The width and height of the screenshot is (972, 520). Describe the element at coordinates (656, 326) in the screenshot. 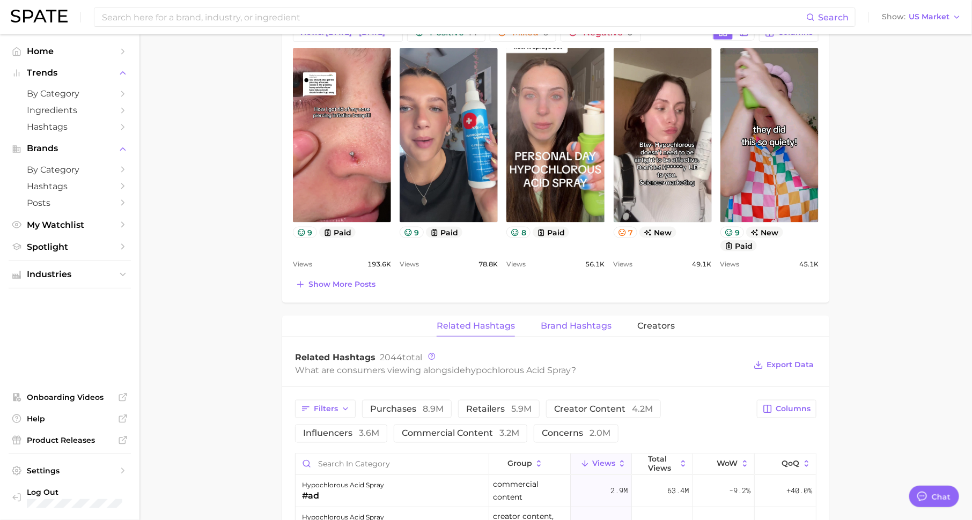

I see `span: Creators` at that location.